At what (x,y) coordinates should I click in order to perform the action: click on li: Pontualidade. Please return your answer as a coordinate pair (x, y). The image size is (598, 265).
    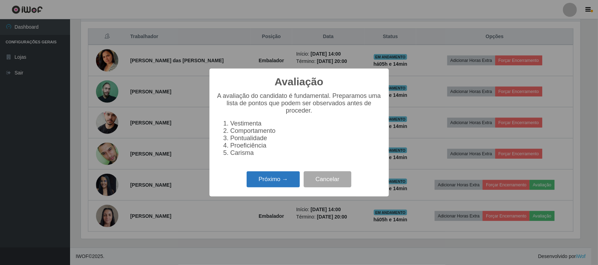
    Looking at the image, I should click on (306, 138).